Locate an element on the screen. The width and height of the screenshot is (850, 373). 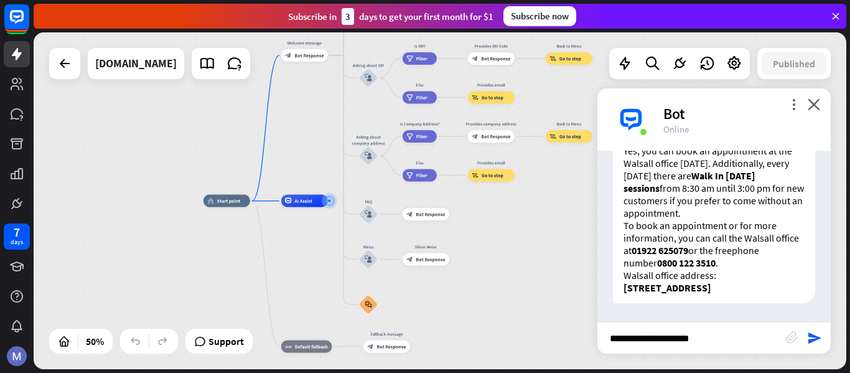
strong: 0800 122 3510 is located at coordinates (686, 263).